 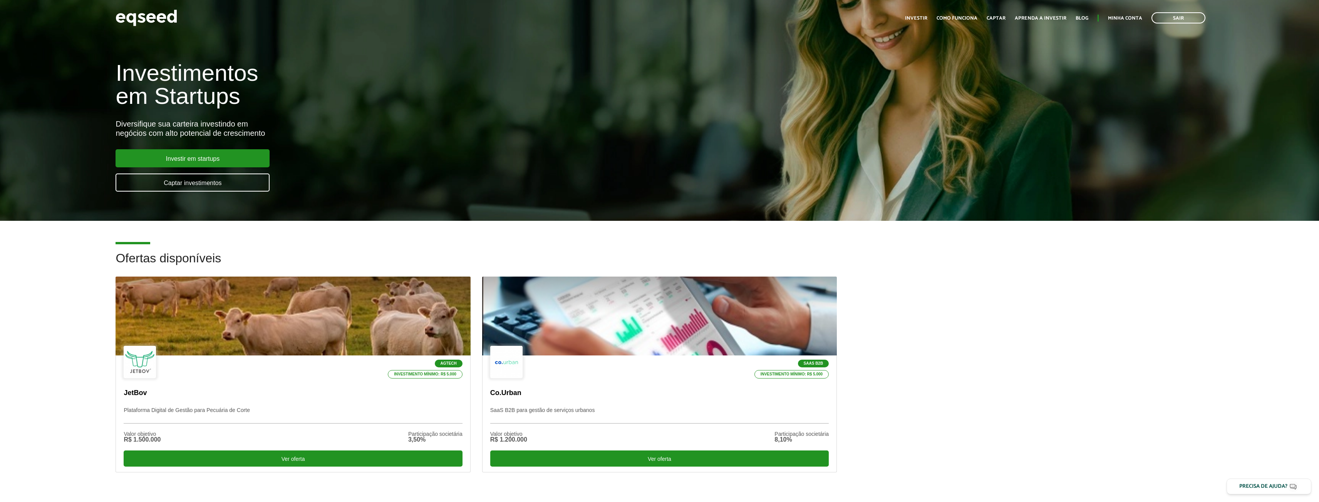 What do you see at coordinates (449, 364) in the screenshot?
I see `p: Agtech` at bounding box center [449, 364].